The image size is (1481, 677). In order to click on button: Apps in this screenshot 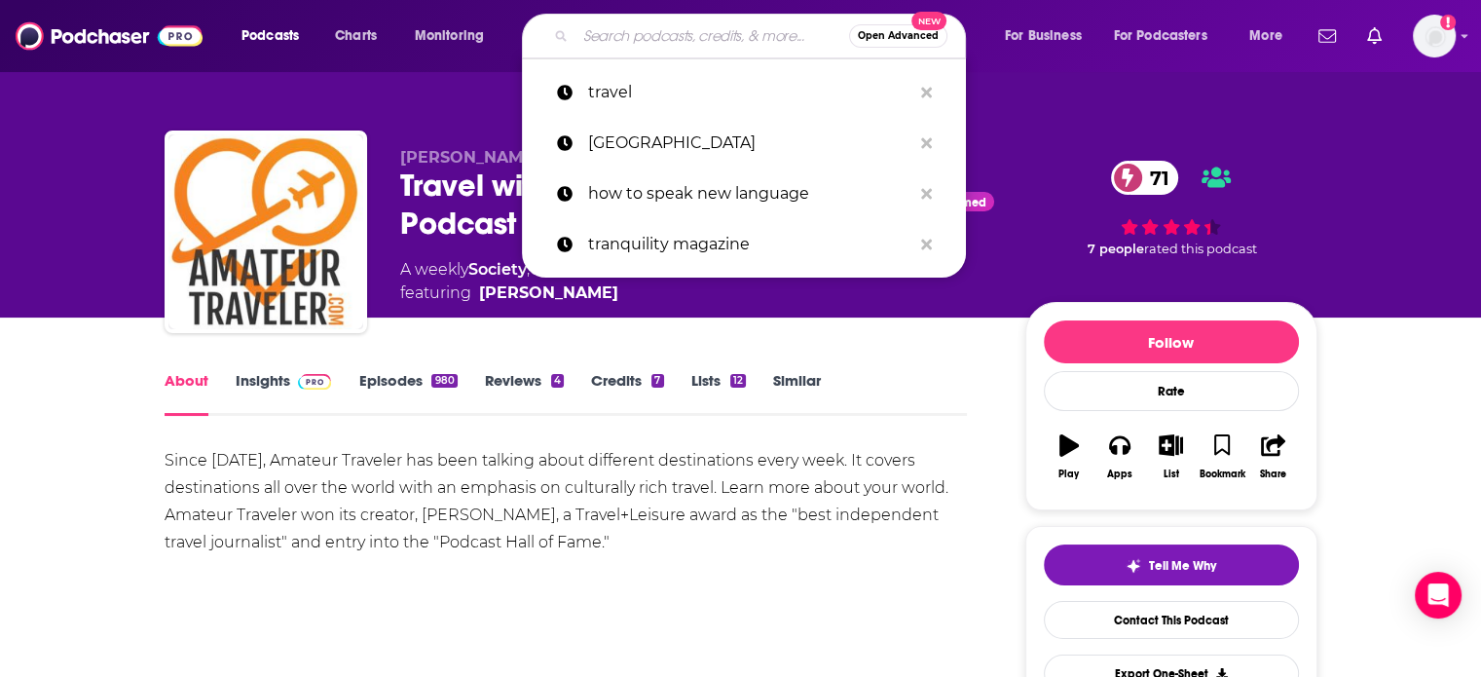, I will do `click(1119, 457)`.